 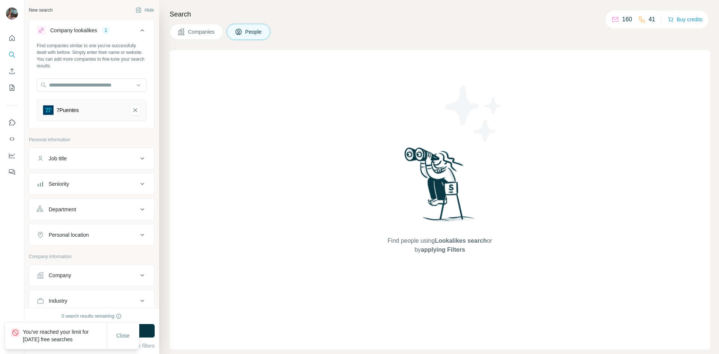 What do you see at coordinates (440, 187) in the screenshot?
I see `img: Surfe Illustration - Woman searching with binoculars` at bounding box center [440, 187].